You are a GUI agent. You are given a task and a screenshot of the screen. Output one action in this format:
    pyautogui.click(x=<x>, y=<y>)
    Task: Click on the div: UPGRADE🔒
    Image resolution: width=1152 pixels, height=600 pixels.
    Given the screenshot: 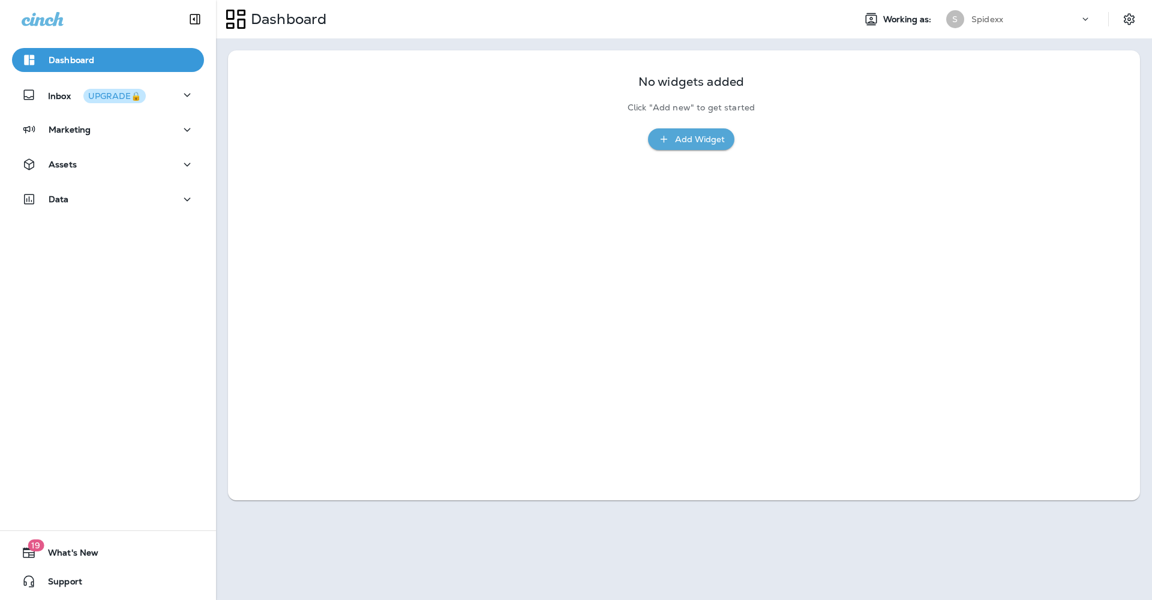 What is the action you would take?
    pyautogui.click(x=115, y=96)
    